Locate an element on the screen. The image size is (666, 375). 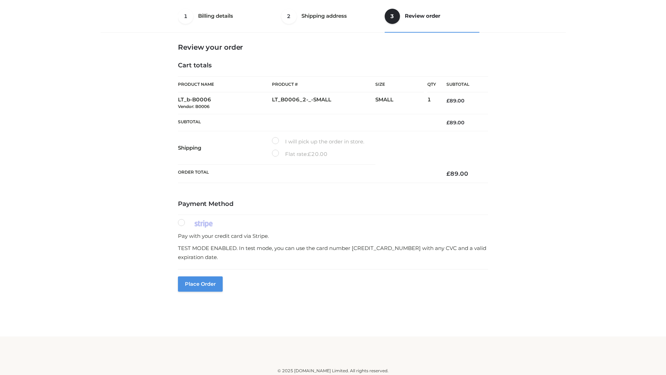
bdi: 20.00 is located at coordinates (317, 154).